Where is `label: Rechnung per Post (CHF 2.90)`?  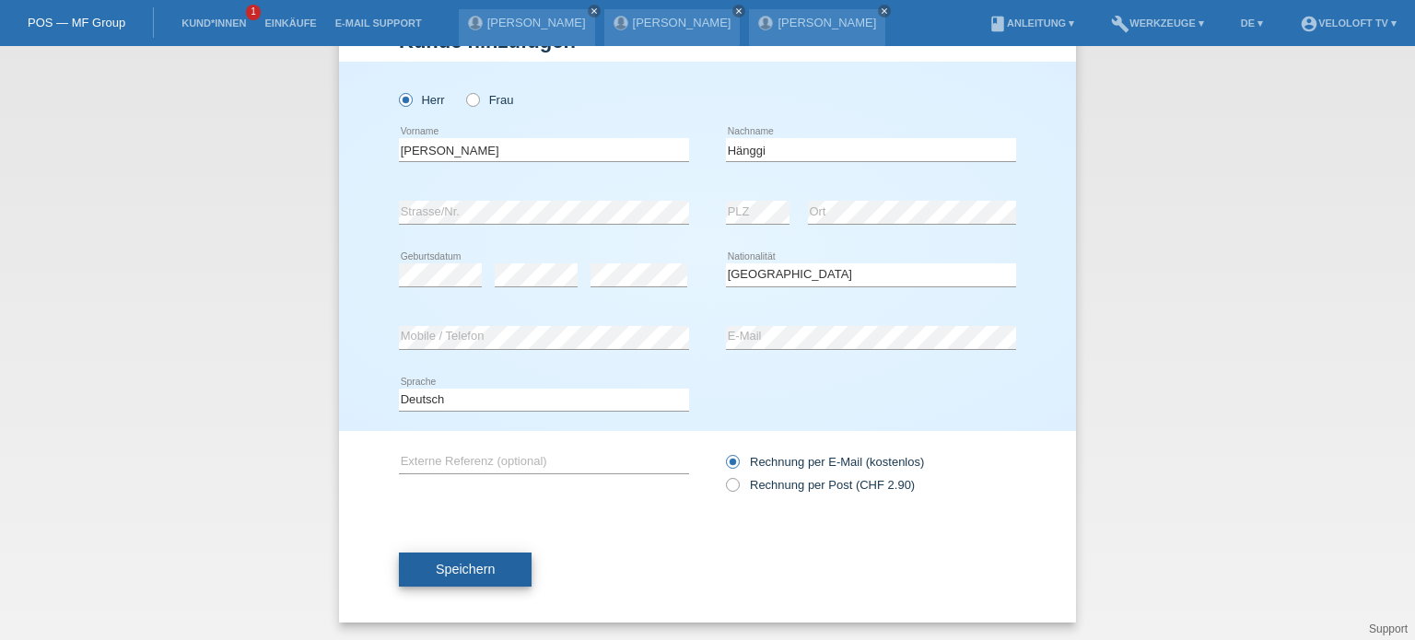
label: Rechnung per Post (CHF 2.90) is located at coordinates (820, 484).